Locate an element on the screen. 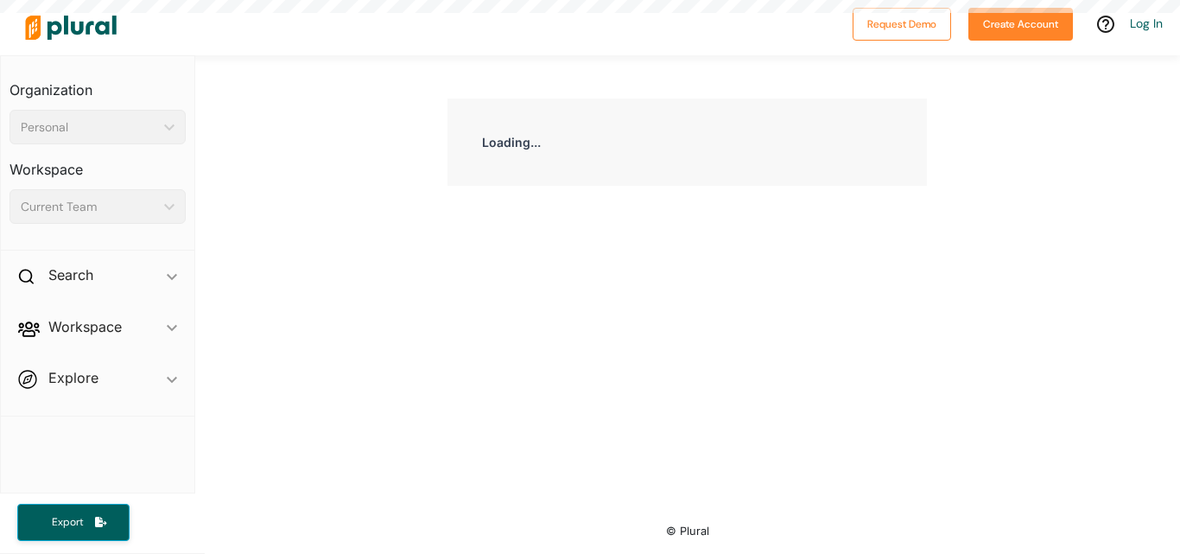 The height and width of the screenshot is (554, 1180). a: Request Demo is located at coordinates (902, 22).